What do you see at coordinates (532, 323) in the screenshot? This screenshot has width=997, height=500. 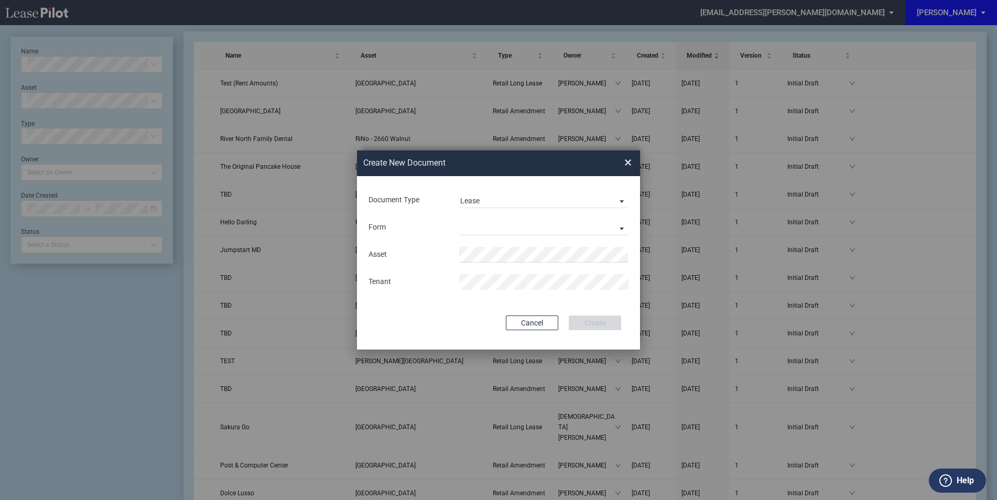 I see `button: Cancel` at bounding box center [532, 323].